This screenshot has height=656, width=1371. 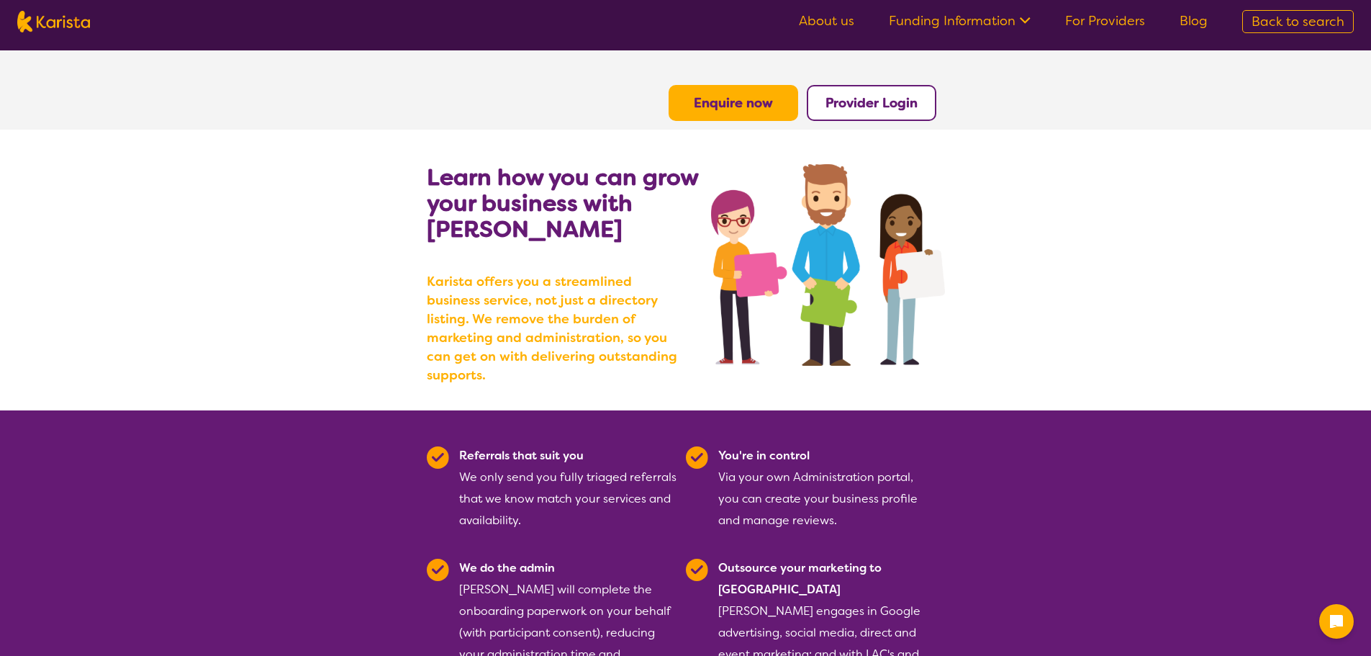 I want to click on b: Provider Login, so click(x=871, y=103).